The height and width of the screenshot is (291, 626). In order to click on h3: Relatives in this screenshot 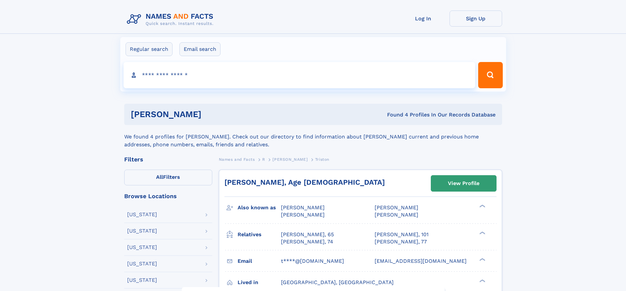, I will do `click(259, 235)`.